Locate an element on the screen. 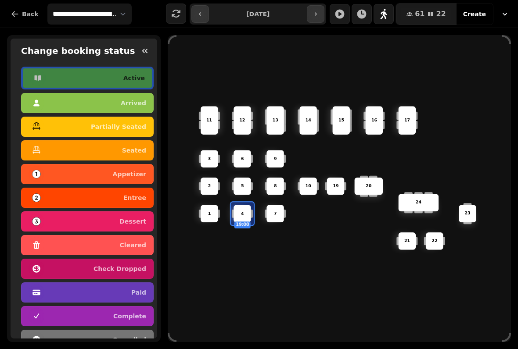 This screenshot has width=518, height=349. p: 21 is located at coordinates (407, 241).